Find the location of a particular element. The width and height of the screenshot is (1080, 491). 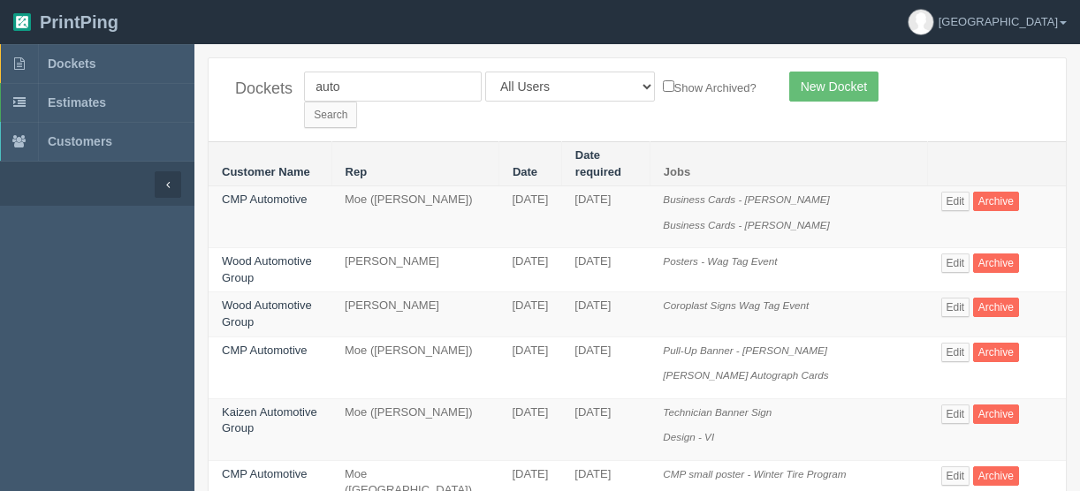

a: Date is located at coordinates (525, 171).